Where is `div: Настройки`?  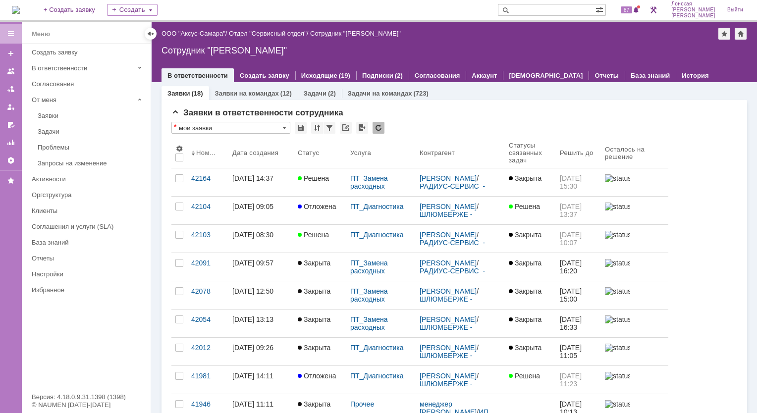 div: Настройки is located at coordinates (88, 274).